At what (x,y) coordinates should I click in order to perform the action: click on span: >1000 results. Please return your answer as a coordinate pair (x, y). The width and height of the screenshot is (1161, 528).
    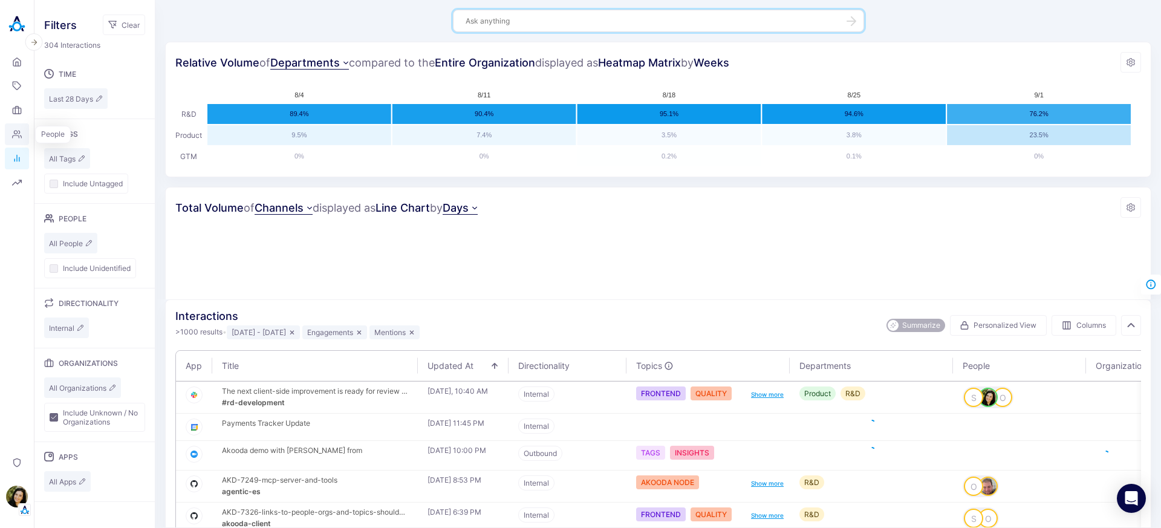
    Looking at the image, I should click on (528, 332).